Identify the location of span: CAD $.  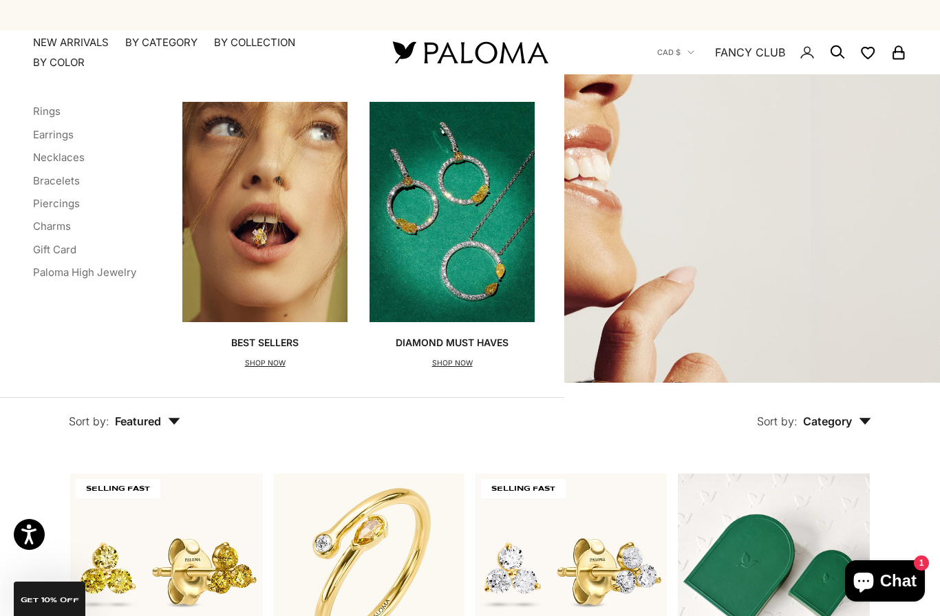
(669, 52).